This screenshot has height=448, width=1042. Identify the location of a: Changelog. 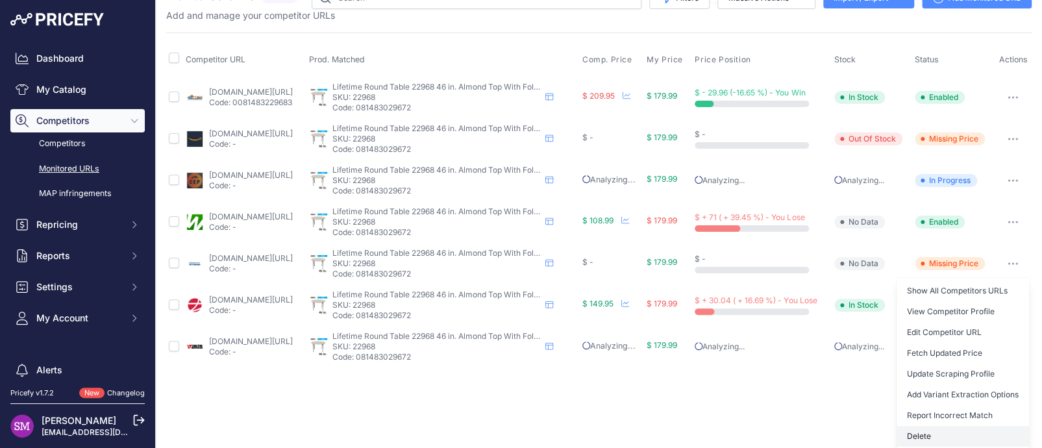
(126, 393).